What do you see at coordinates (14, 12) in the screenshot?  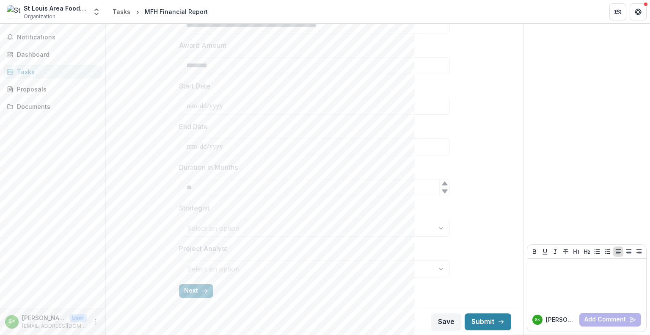 I see `img: St Louis Area Food Bank Inc` at bounding box center [14, 12].